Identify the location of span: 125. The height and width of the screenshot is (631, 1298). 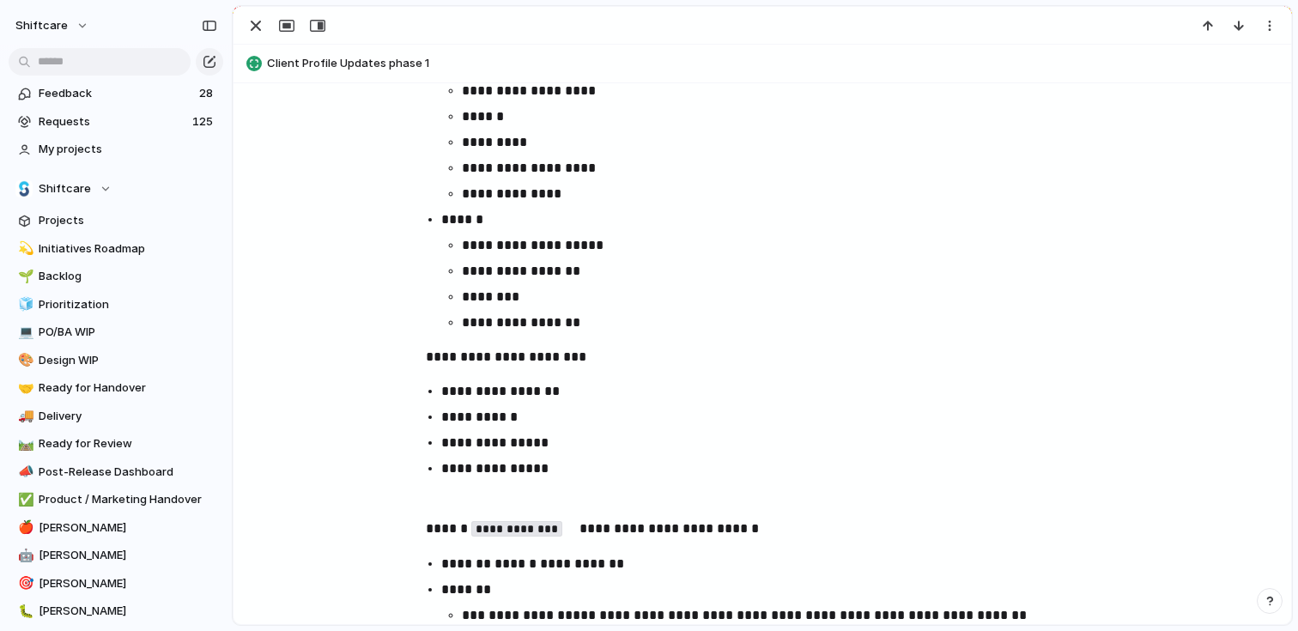
(204, 122).